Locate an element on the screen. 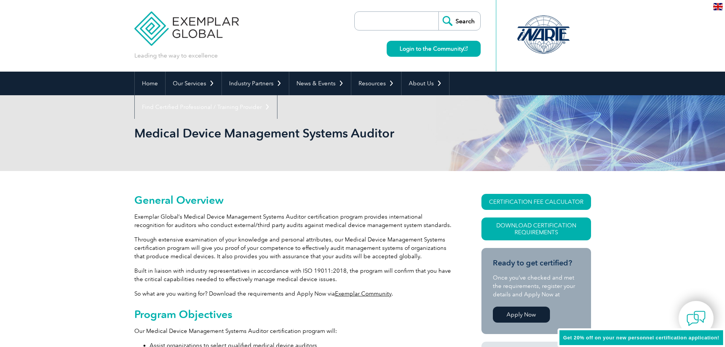 This screenshot has height=347, width=725. img: en is located at coordinates (718, 6).